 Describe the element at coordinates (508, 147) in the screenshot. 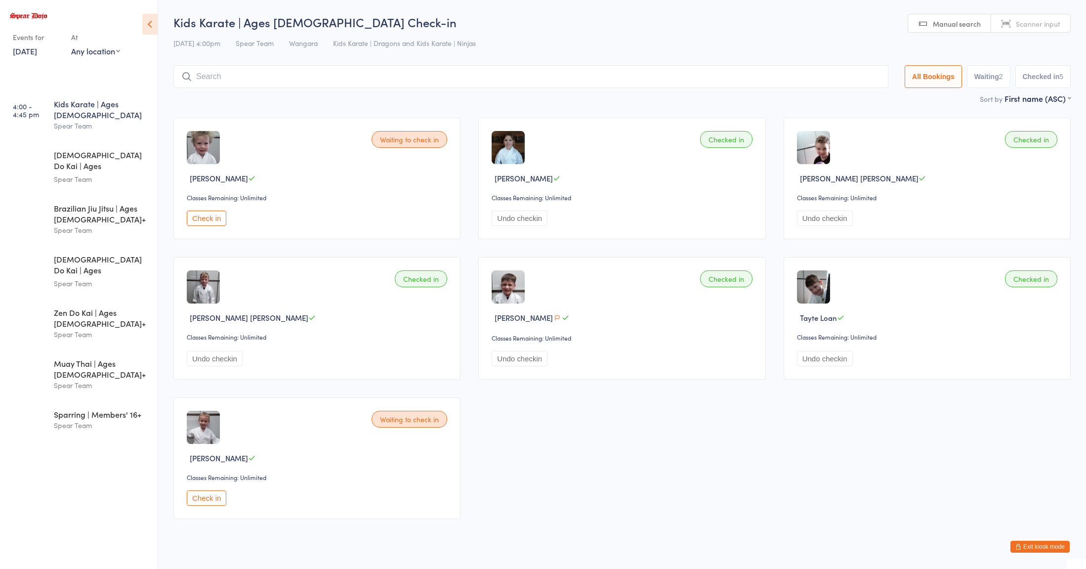

I see `img: image1714549894.png` at that location.